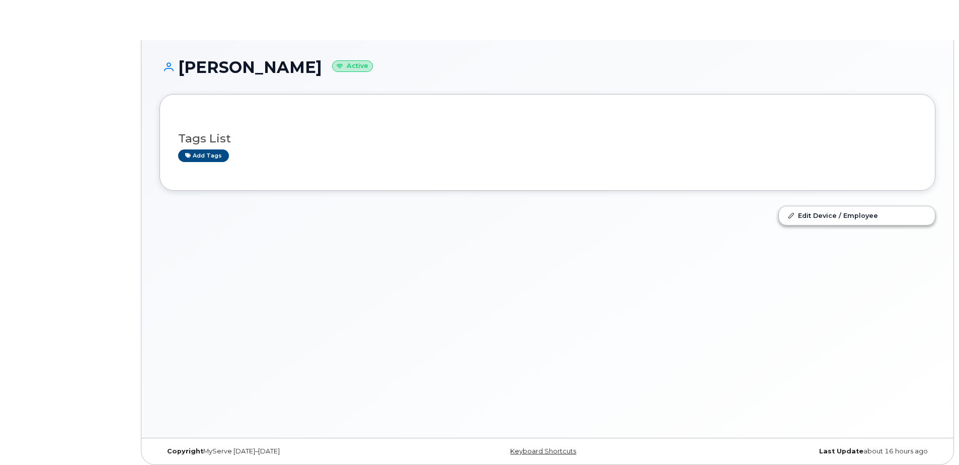  What do you see at coordinates (841, 451) in the screenshot?
I see `strong: Last Update` at bounding box center [841, 451].